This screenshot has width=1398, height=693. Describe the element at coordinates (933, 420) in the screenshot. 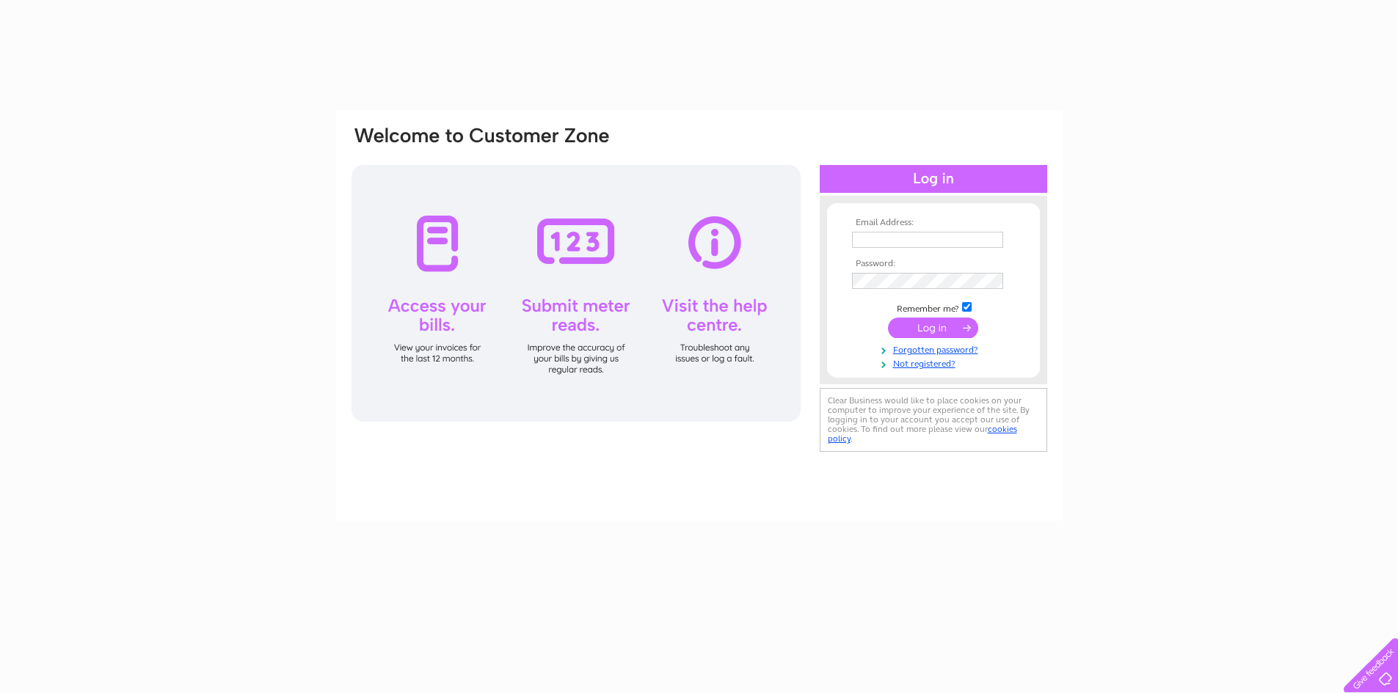

I see `div: Clear Business would like to place cookies on your computer to improve your experience of the sit...` at that location.